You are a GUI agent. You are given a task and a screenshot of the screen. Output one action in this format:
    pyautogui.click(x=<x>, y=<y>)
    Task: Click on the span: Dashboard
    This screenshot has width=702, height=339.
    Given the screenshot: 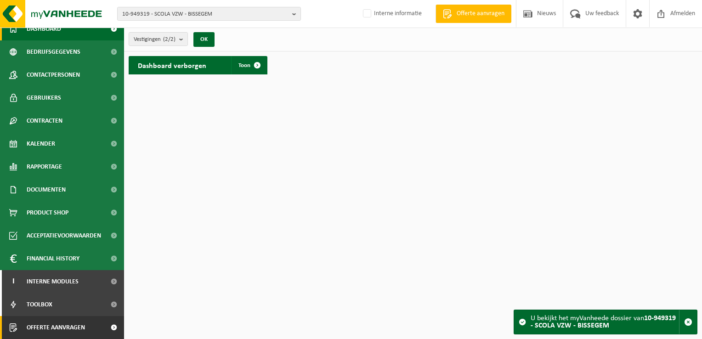 What is the action you would take?
    pyautogui.click(x=44, y=29)
    